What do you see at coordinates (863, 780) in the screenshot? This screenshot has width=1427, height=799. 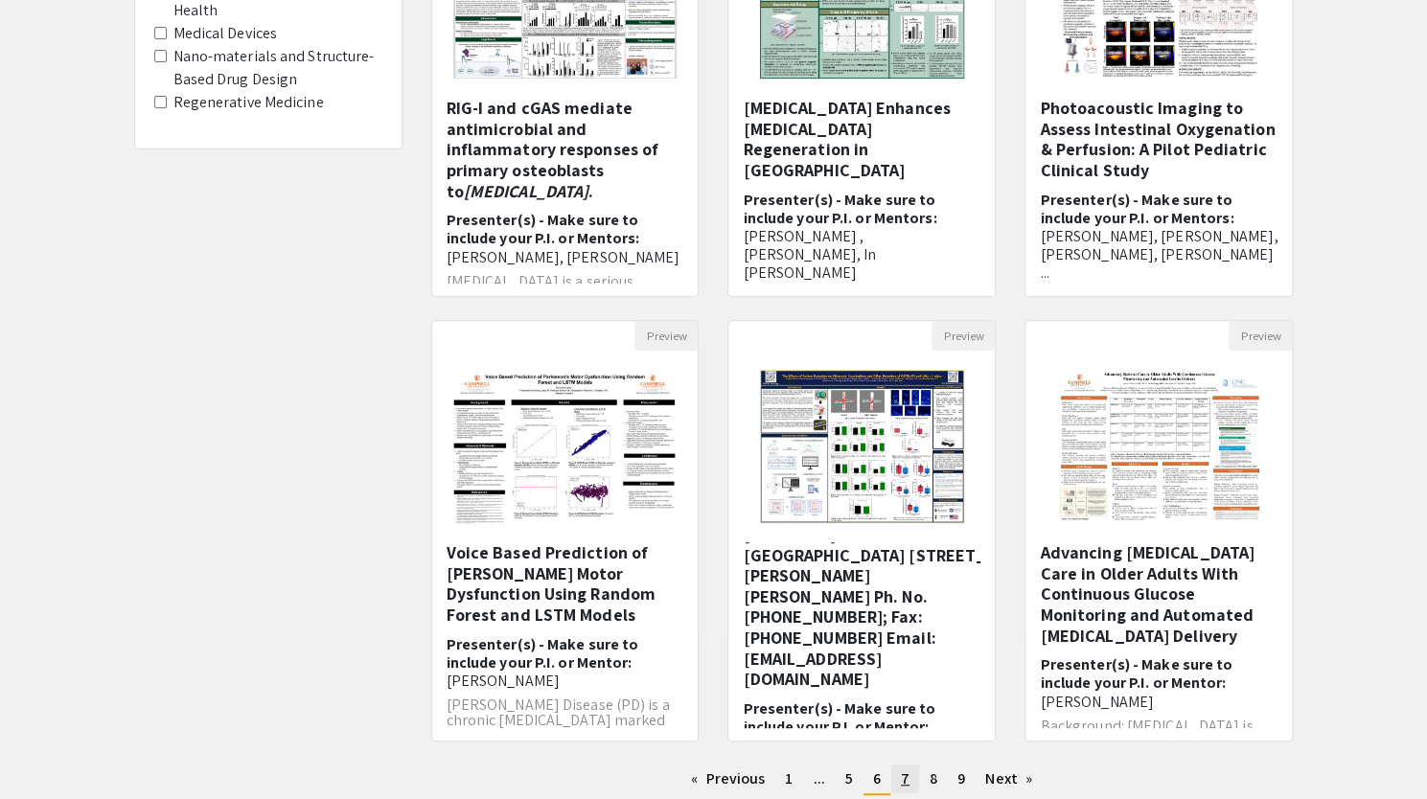 I see `ul: Pagination` at bounding box center [863, 780].